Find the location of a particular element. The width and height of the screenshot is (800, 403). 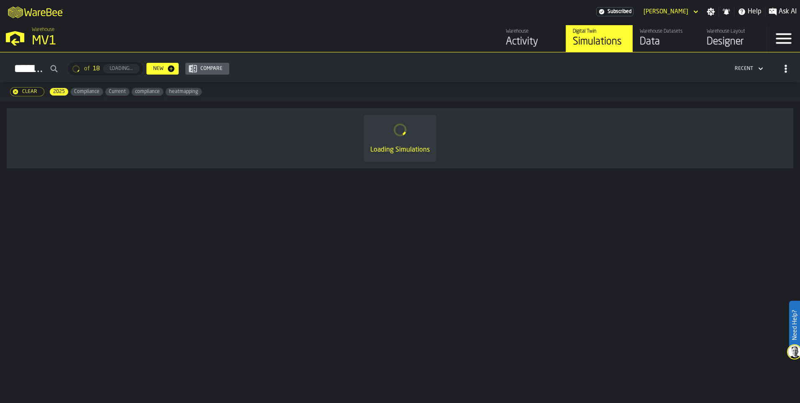

div: ItemListCard- is located at coordinates (400, 138).